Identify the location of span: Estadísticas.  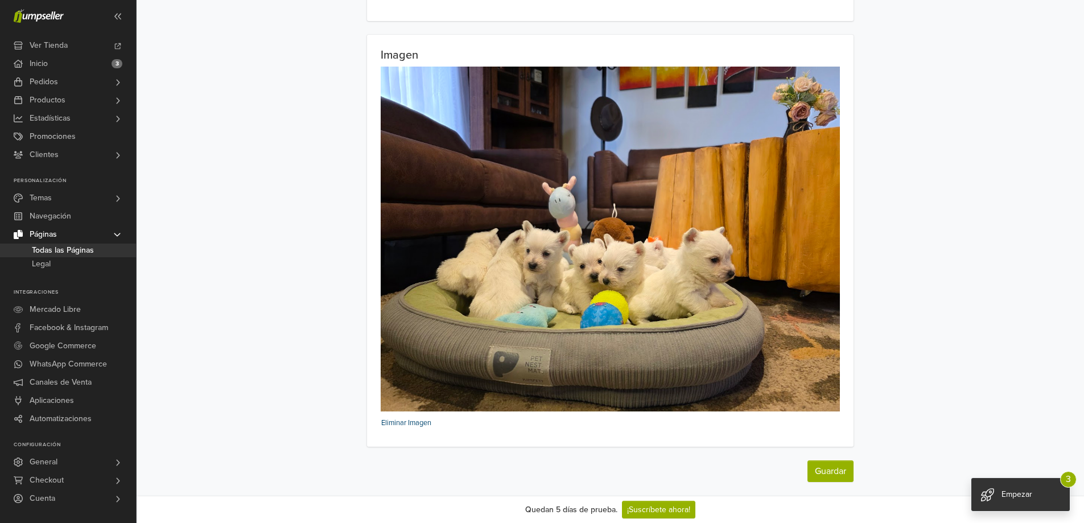
(50, 118).